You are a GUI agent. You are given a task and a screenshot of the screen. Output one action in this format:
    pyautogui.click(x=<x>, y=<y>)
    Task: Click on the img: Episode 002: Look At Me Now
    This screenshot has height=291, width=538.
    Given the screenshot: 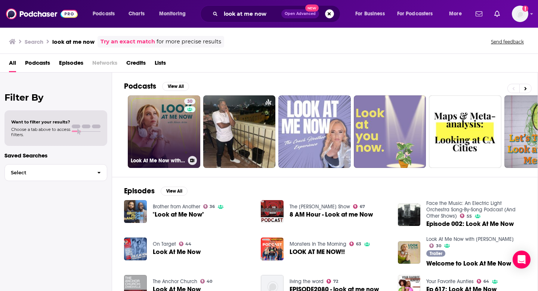 What is the action you would take?
    pyautogui.click(x=409, y=214)
    